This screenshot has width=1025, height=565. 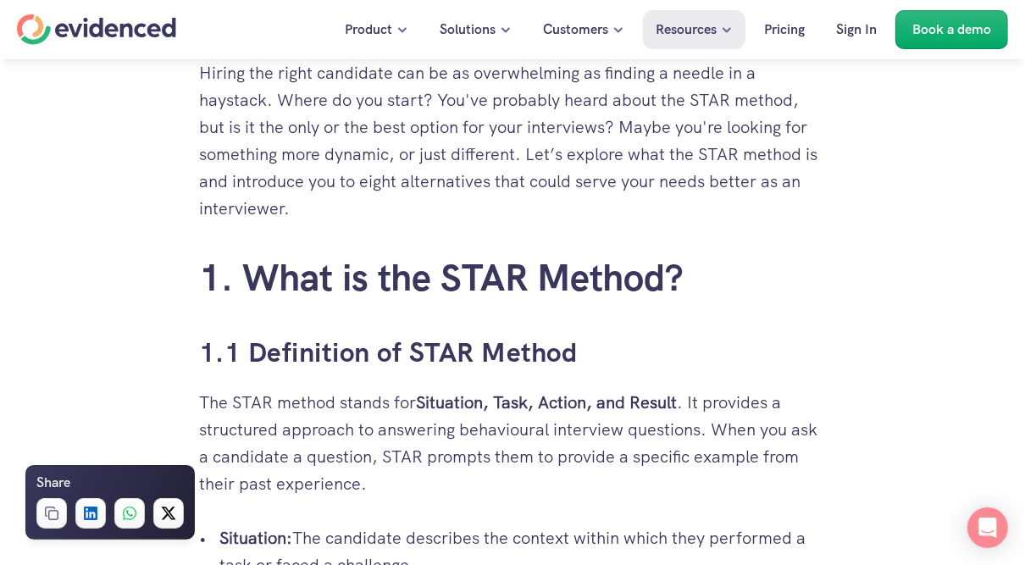 I want to click on p: Solutions, so click(x=468, y=30).